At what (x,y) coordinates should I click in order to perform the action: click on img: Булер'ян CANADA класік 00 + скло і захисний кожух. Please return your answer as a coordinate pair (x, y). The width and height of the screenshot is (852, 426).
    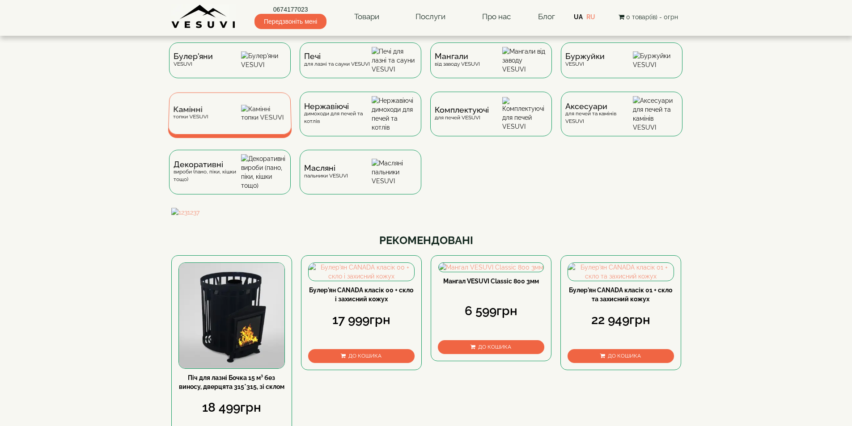
    Looking at the image, I should click on (362, 272).